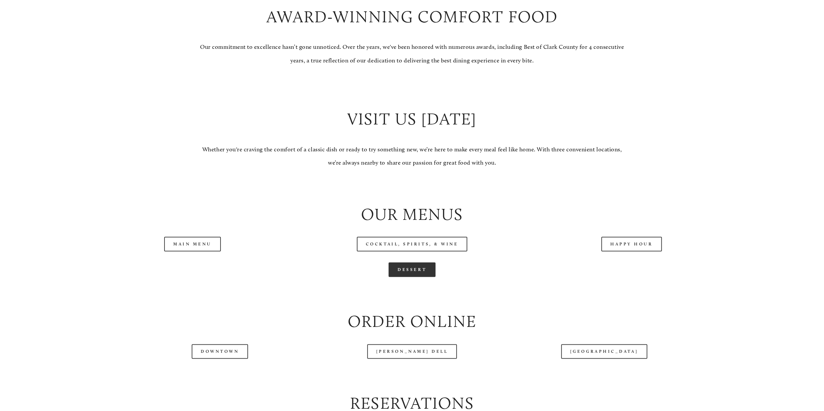 This screenshot has width=824, height=411. I want to click on h2: Order Online, so click(412, 321).